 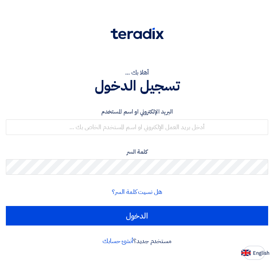 I want to click on input: أدخل بريد العمل الإلكتروني او اسم المستخدم الخاص بك ..., so click(x=137, y=127).